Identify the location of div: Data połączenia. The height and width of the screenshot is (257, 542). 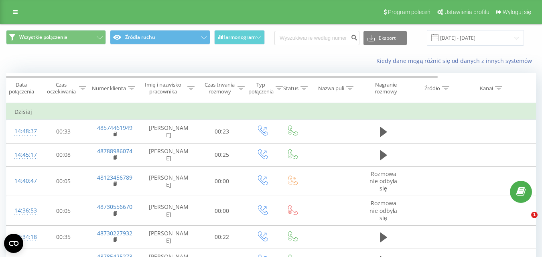
(21, 88).